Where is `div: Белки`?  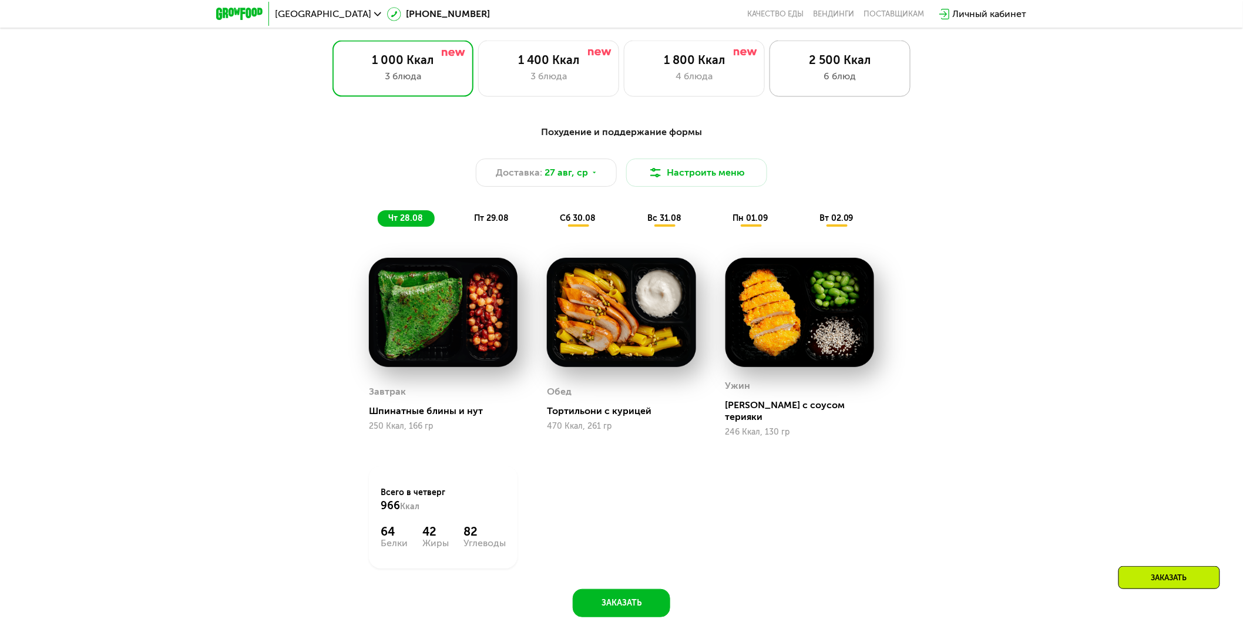 div: Белки is located at coordinates (394, 543).